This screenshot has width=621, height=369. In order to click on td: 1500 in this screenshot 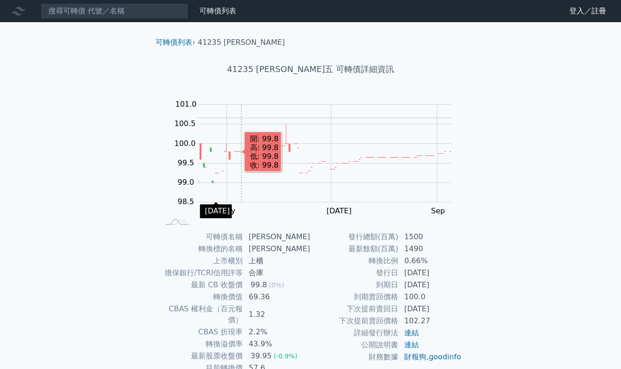, I will do `click(430, 237)`.